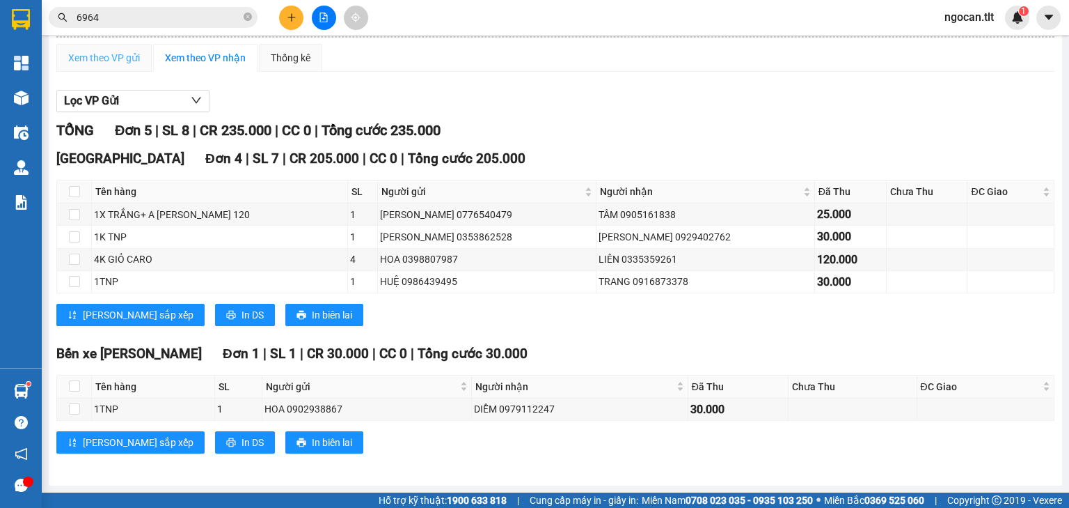 This screenshot has width=1069, height=508. What do you see at coordinates (997, 500) in the screenshot?
I see `span: copyright` at bounding box center [997, 500].